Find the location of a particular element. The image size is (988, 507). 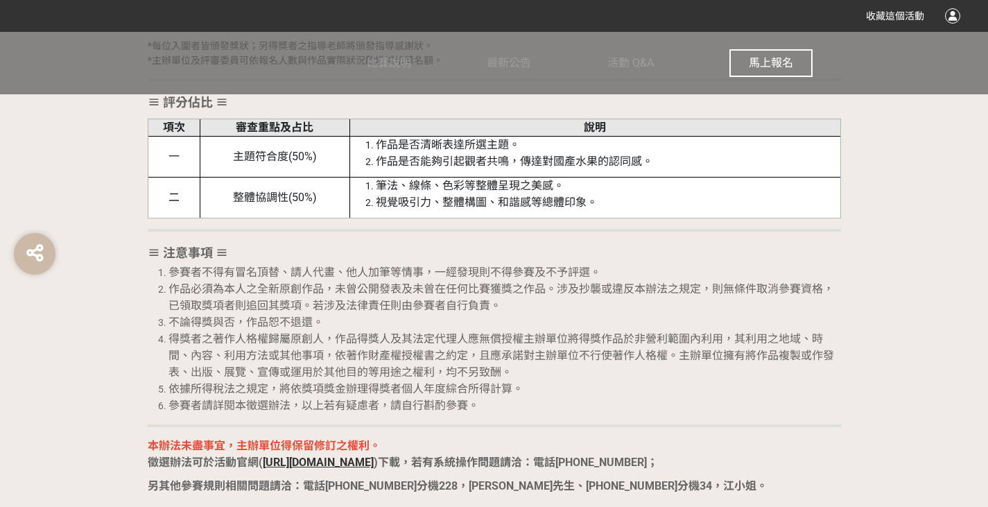

span: 筆法、線條、色彩等整體呈現之美感。 is located at coordinates (470, 185).